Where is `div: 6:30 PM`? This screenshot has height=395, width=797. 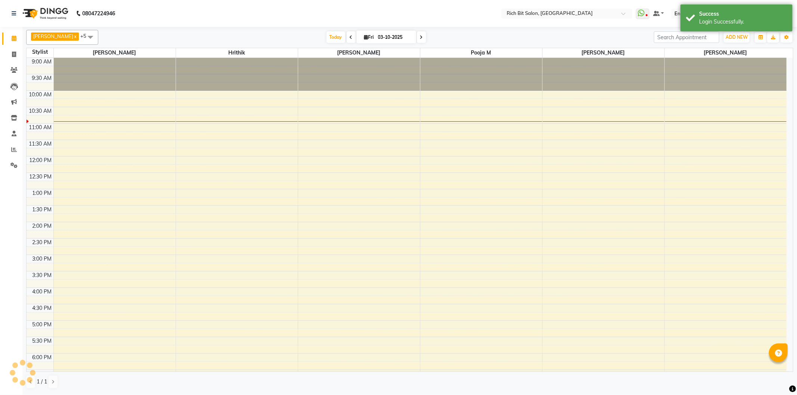 div: 6:30 PM is located at coordinates (42, 374).